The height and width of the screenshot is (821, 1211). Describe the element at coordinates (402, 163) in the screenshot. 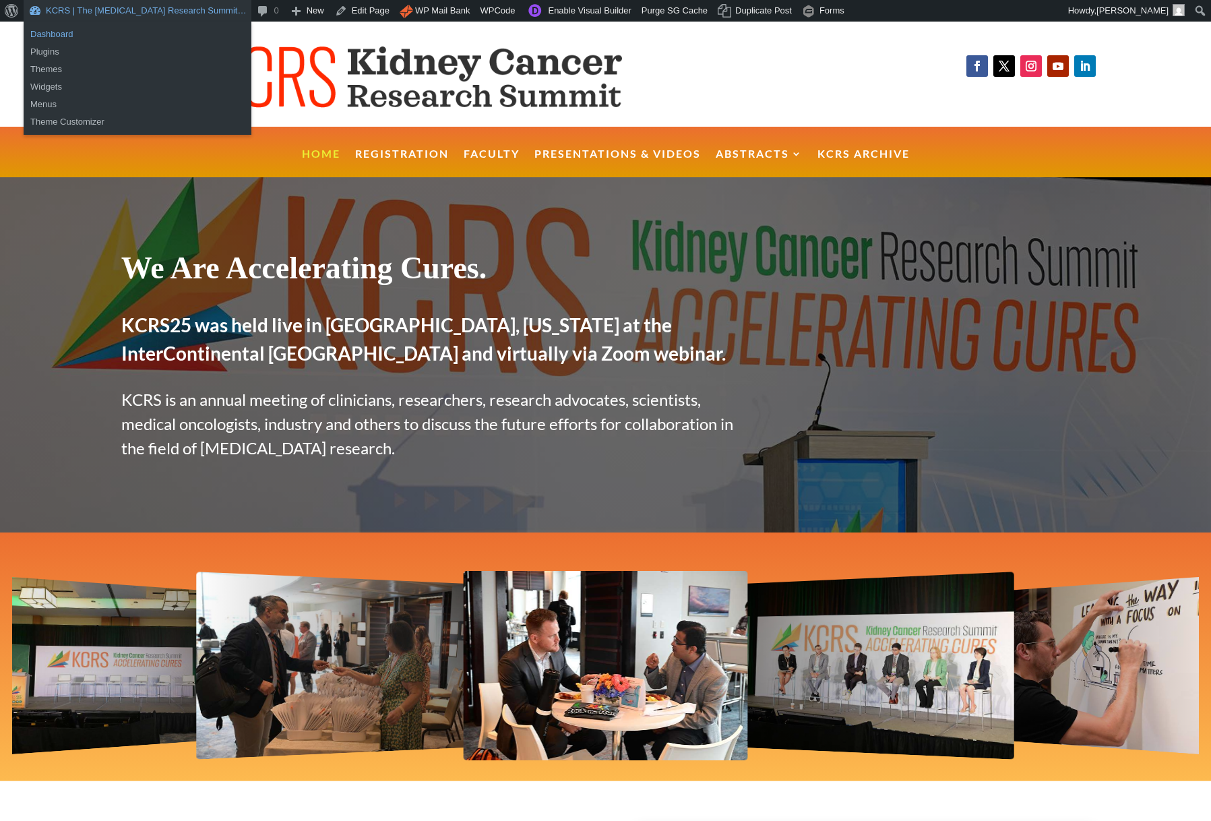

I see `a: Registration` at that location.